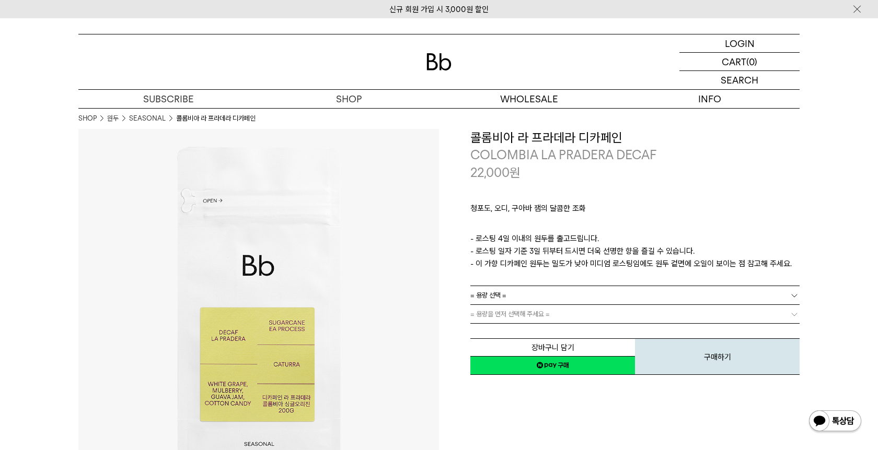 Image resolution: width=878 pixels, height=450 pixels. I want to click on p: SEARCH, so click(739, 80).